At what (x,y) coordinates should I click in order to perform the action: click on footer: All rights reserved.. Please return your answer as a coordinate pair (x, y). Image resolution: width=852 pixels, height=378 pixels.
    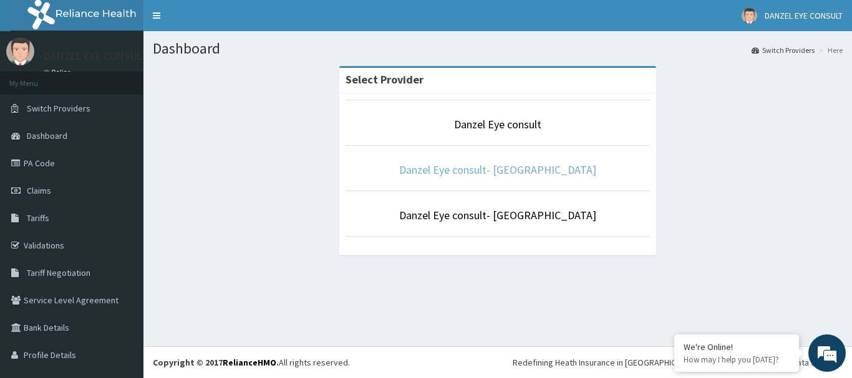
    Looking at the image, I should click on (498, 362).